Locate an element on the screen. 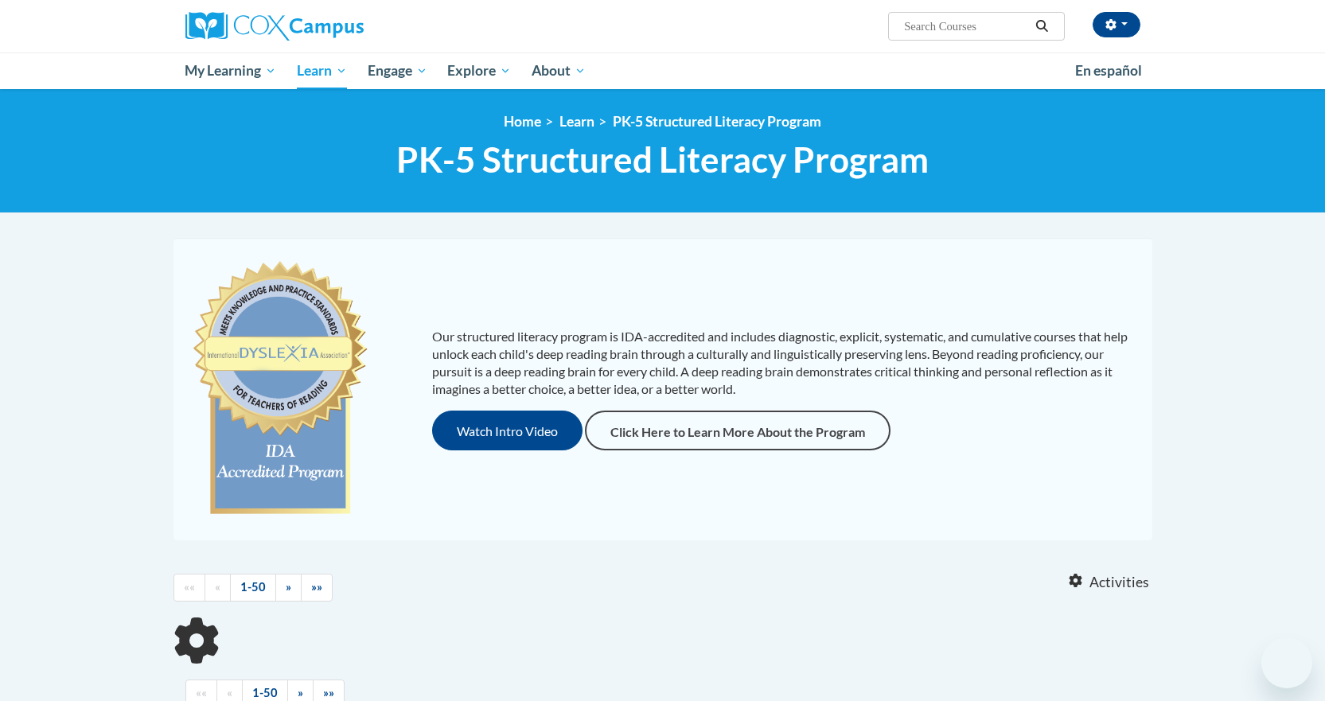 This screenshot has height=701, width=1325. span: About is located at coordinates (559, 71).